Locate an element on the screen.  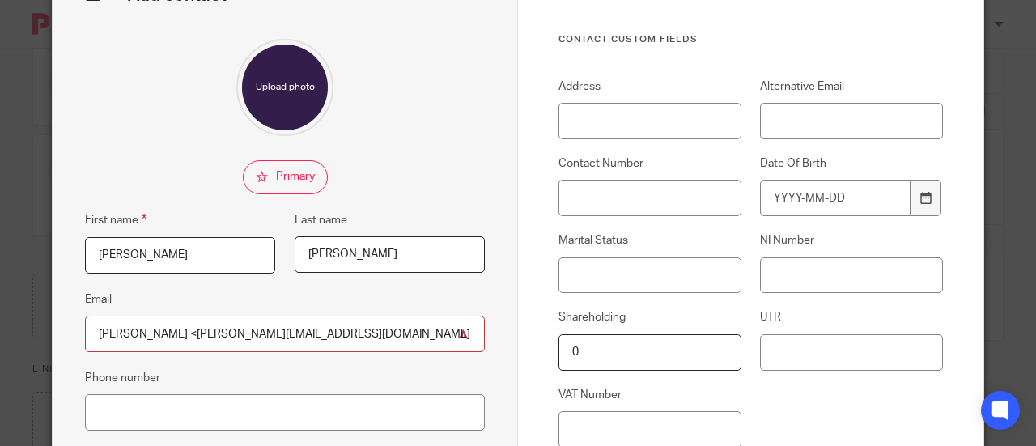
label: Date Of Birth is located at coordinates (851, 163).